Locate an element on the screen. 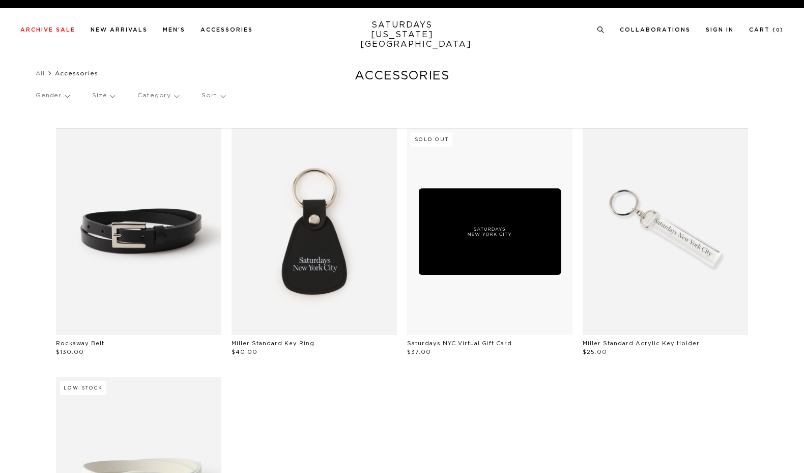 The image size is (804, 473). p: Category is located at coordinates (158, 96).